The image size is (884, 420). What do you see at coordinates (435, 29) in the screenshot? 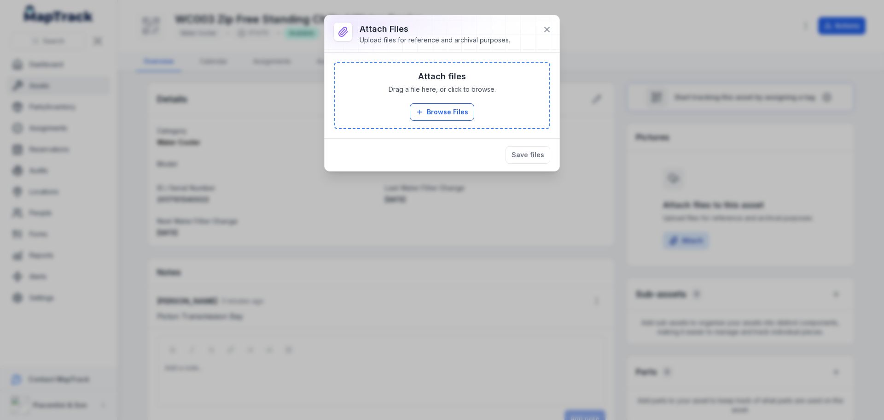
I see `h3: Attach Files` at bounding box center [435, 29].